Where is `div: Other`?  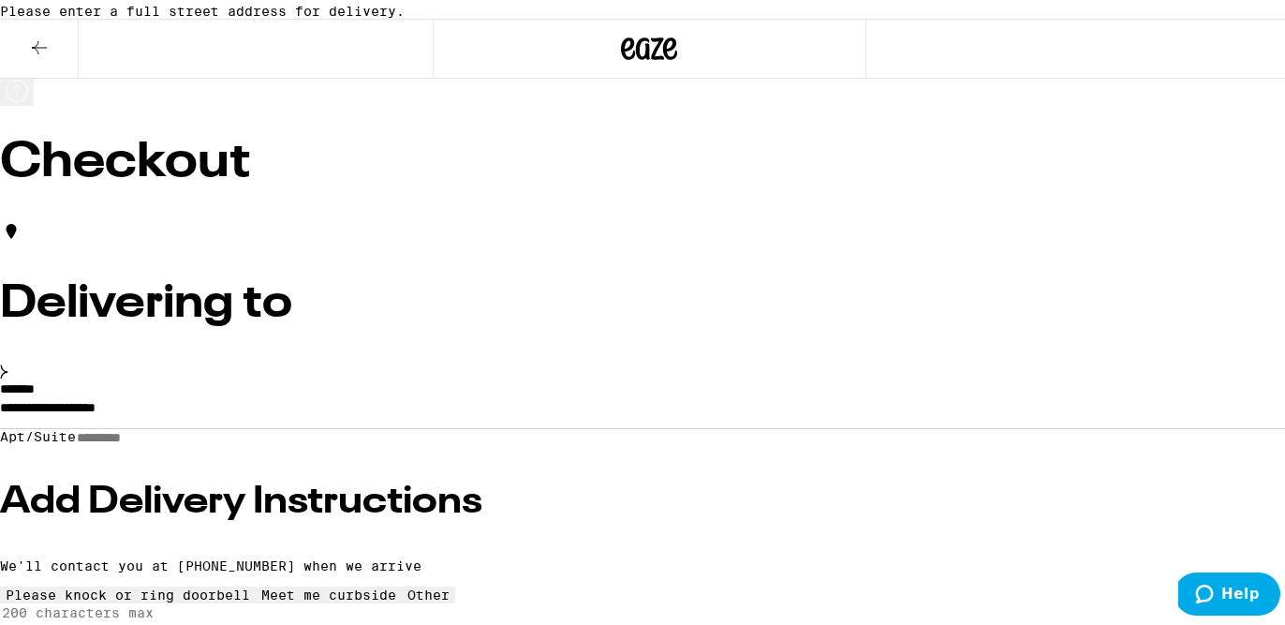 div: Other is located at coordinates (428, 591).